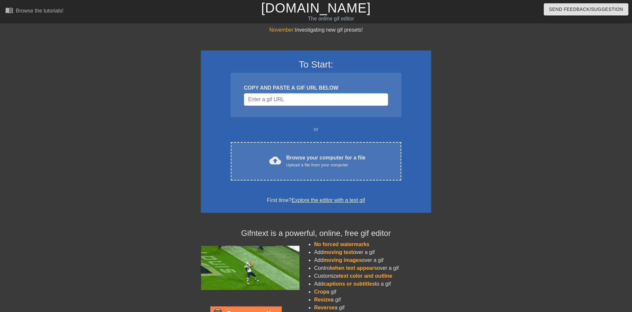  I want to click on span: captions or subtitles, so click(349, 284).